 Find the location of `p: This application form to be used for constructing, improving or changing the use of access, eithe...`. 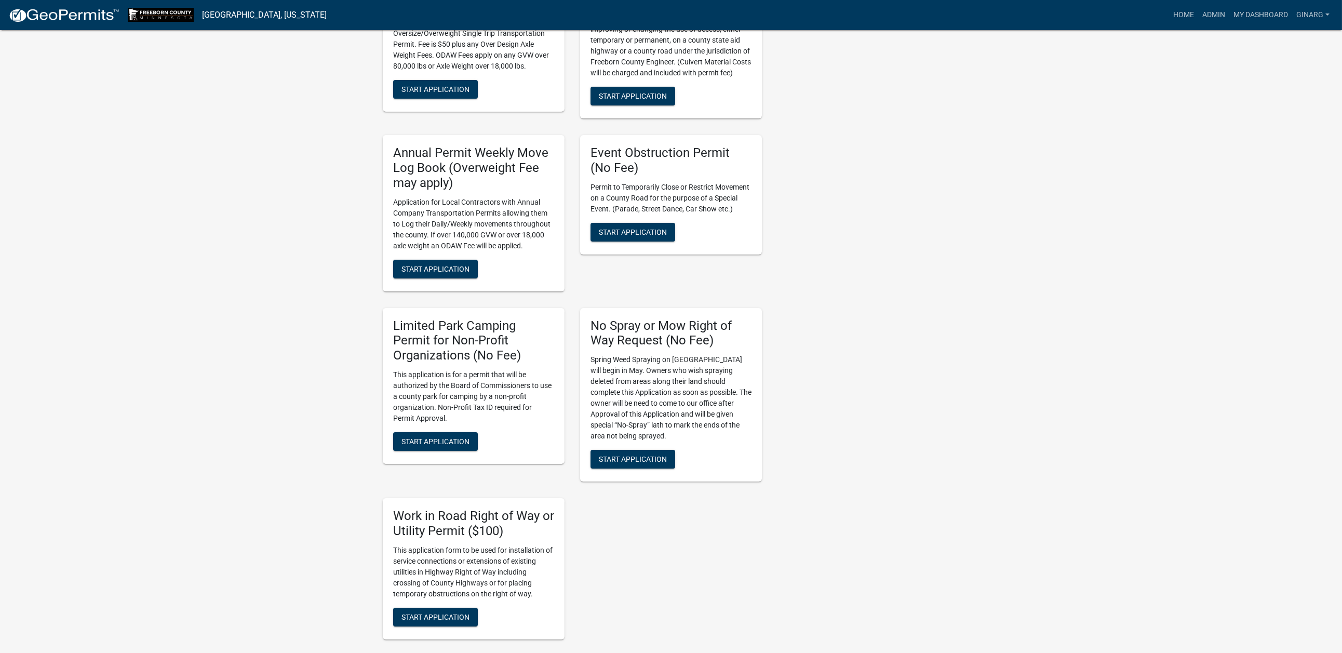

p: This application form to be used for constructing, improving or changing the use of access, eithe... is located at coordinates (671, 46).